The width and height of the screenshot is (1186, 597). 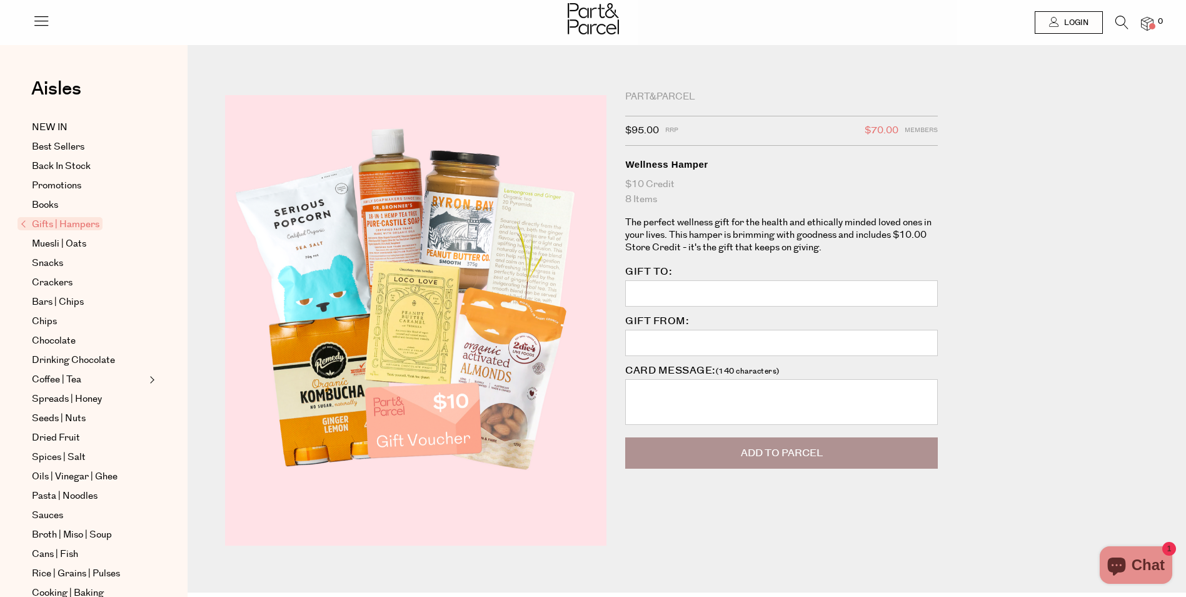 What do you see at coordinates (782, 97) in the screenshot?
I see `div: Part&Parcel` at bounding box center [782, 97].